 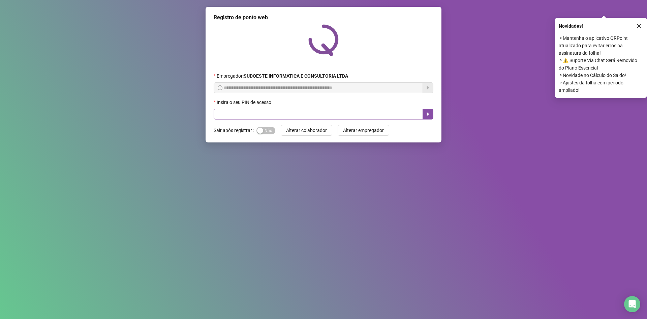 What do you see at coordinates (245, 102) in the screenshot?
I see `label: Insira o seu PIN de acesso` at bounding box center [245, 102].